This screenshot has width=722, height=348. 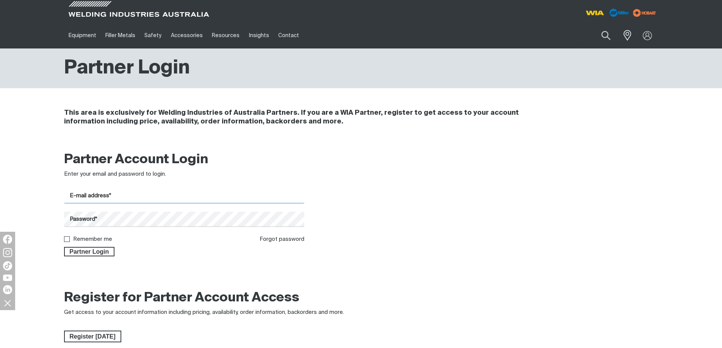 I want to click on nav: Main, so click(x=287, y=35).